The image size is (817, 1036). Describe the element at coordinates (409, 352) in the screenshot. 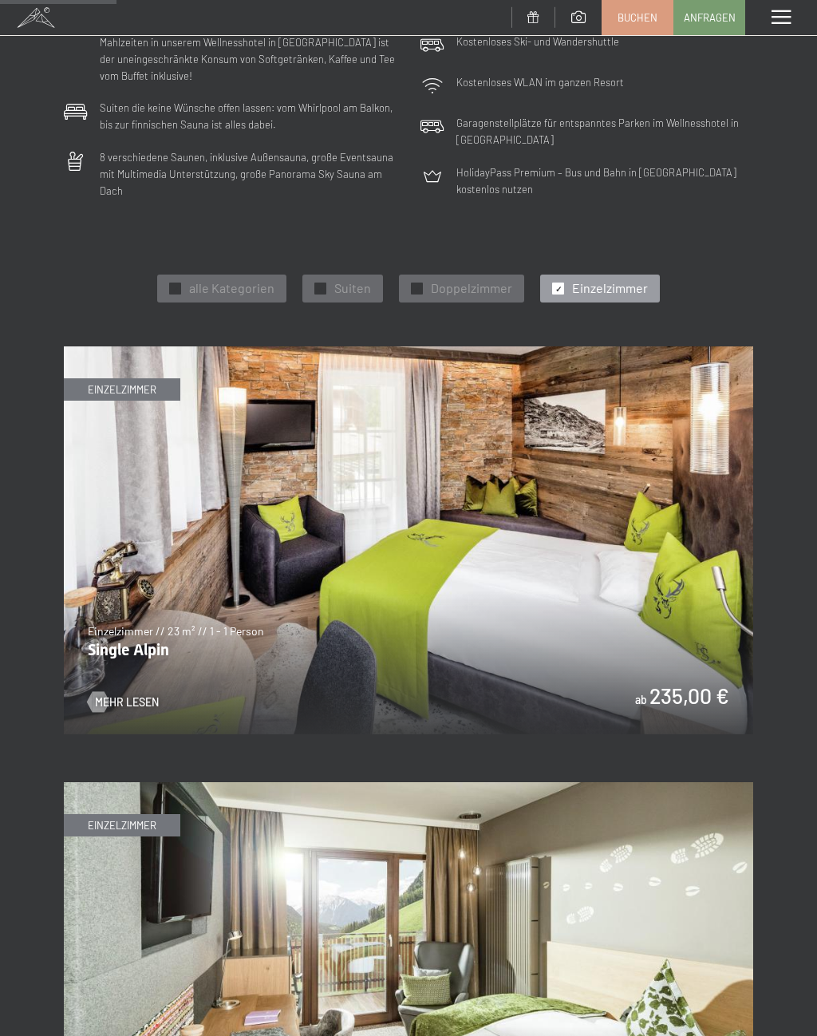

I see `a: Single Alpin` at that location.